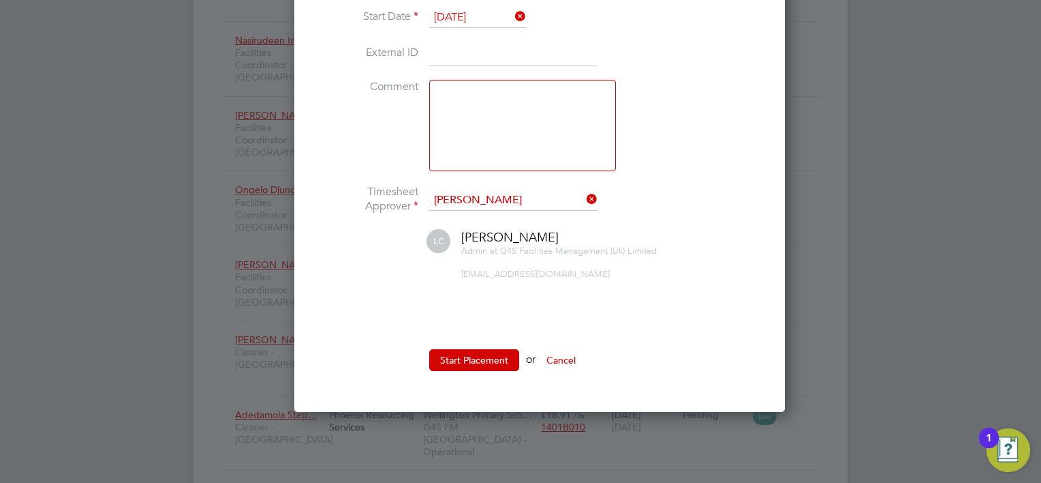 This screenshot has width=1041, height=483. What do you see at coordinates (438, 241) in the screenshot?
I see `span: LC` at bounding box center [438, 241].